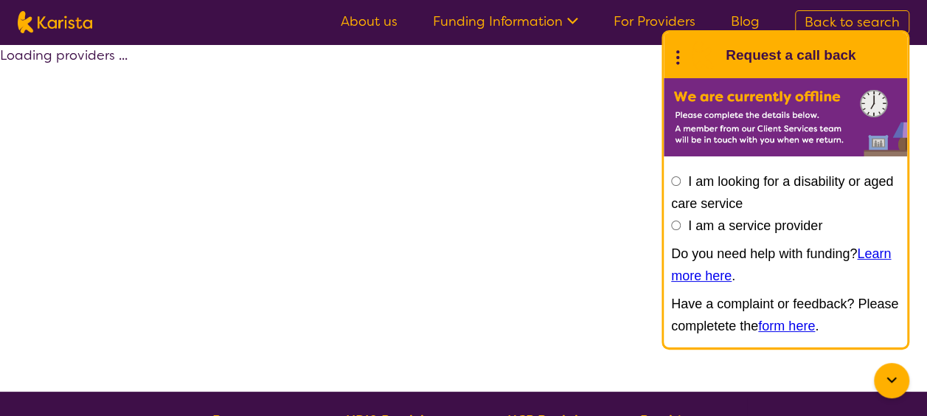 Image resolution: width=927 pixels, height=416 pixels. What do you see at coordinates (505, 21) in the screenshot?
I see `a: Funding Information` at bounding box center [505, 21].